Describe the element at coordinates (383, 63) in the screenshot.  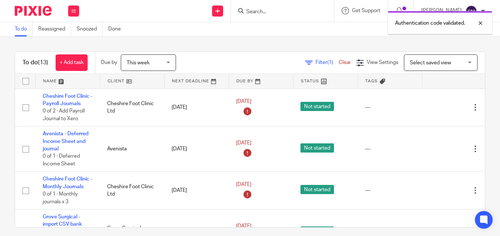
I see `span: View Settings` at that location.